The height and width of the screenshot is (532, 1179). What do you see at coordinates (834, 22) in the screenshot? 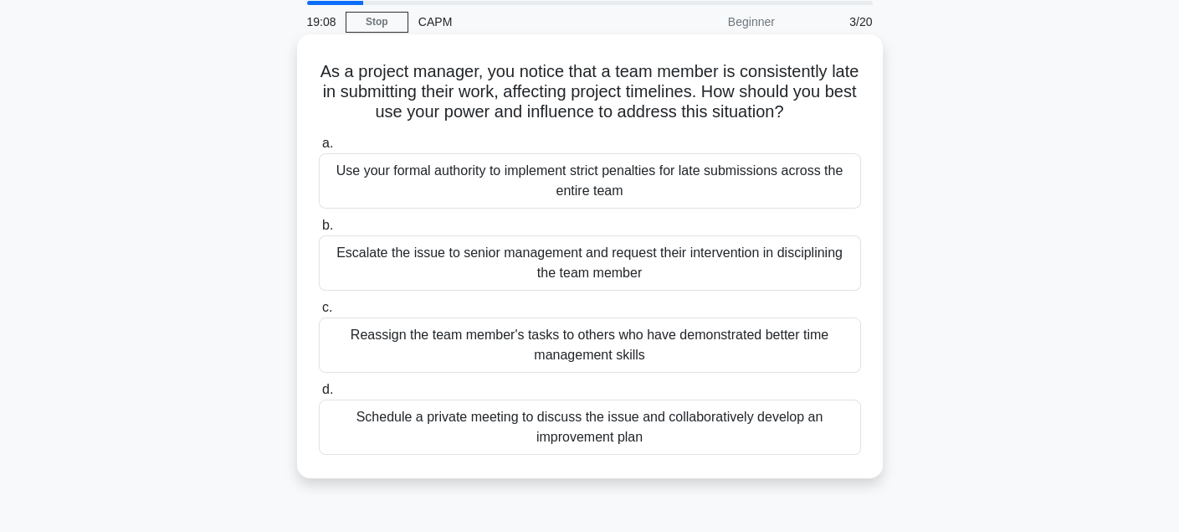
I see `div: 3/20` at bounding box center [834, 22].